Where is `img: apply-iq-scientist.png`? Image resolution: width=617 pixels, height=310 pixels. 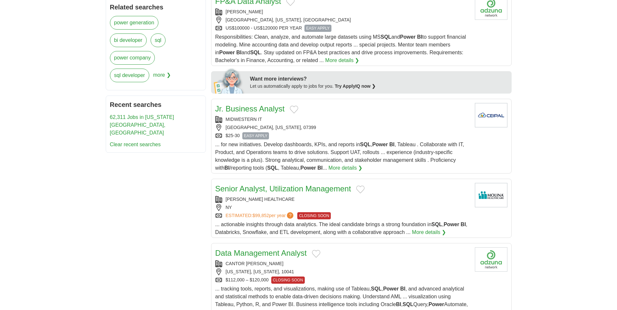 img: apply-iq-scientist.png is located at coordinates (229, 81).